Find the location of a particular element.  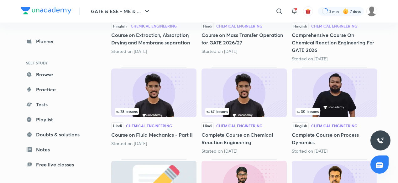

div: Started on Aug 13 is located at coordinates (334, 59).